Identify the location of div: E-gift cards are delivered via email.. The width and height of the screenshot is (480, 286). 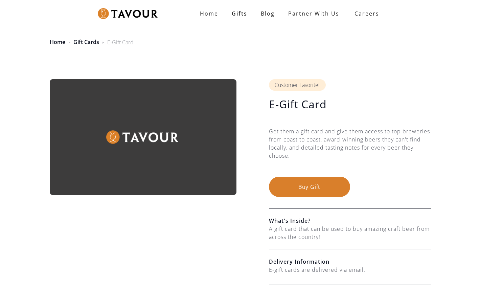
(350, 269).